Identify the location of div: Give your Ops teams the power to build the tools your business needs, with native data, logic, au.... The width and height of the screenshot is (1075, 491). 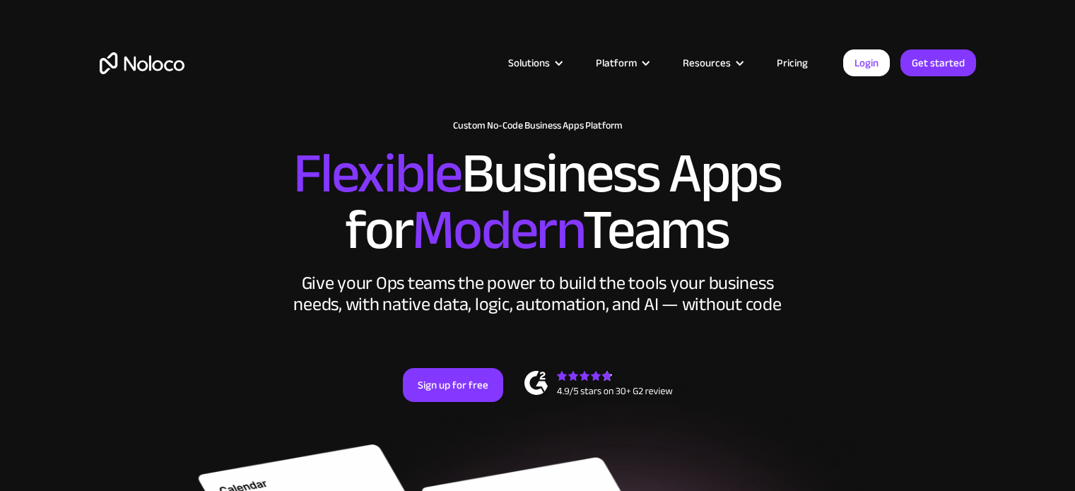
(538, 294).